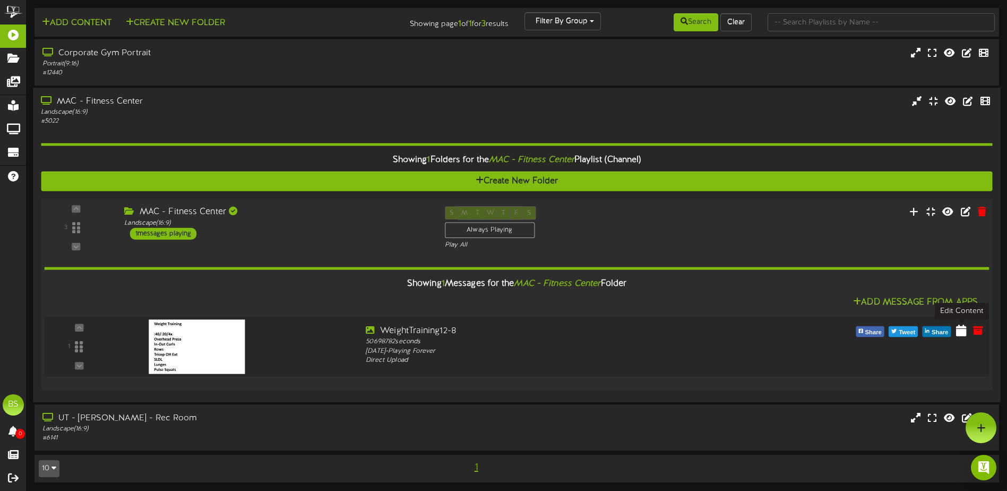  What do you see at coordinates (907, 332) in the screenshot?
I see `span: Tweet` at bounding box center [907, 332].